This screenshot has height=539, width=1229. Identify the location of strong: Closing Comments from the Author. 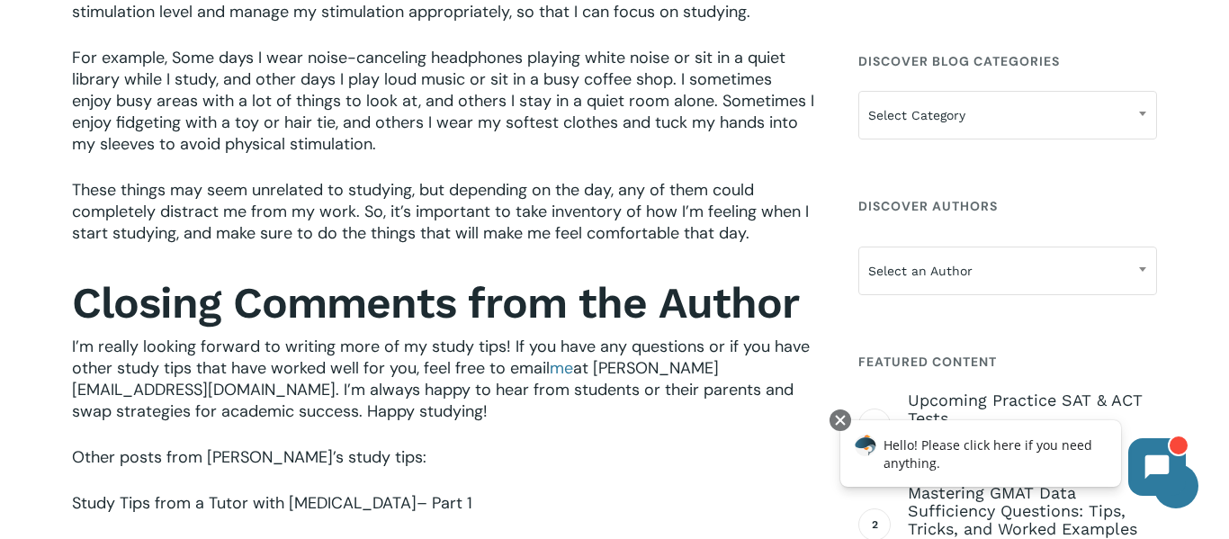
(435, 302).